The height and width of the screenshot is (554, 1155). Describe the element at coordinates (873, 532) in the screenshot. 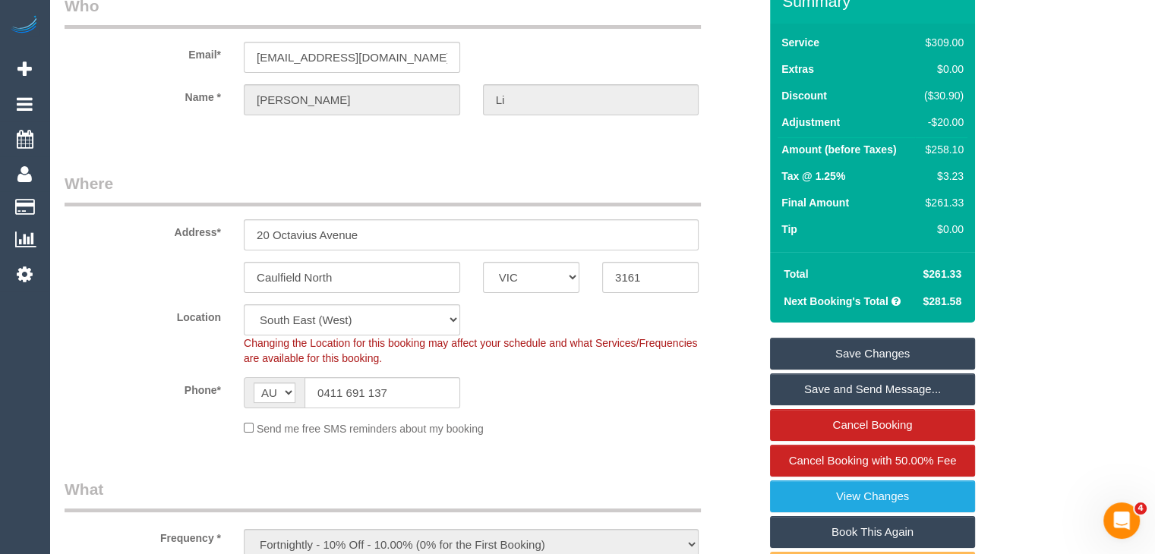

I see `a: Book This Again` at that location.